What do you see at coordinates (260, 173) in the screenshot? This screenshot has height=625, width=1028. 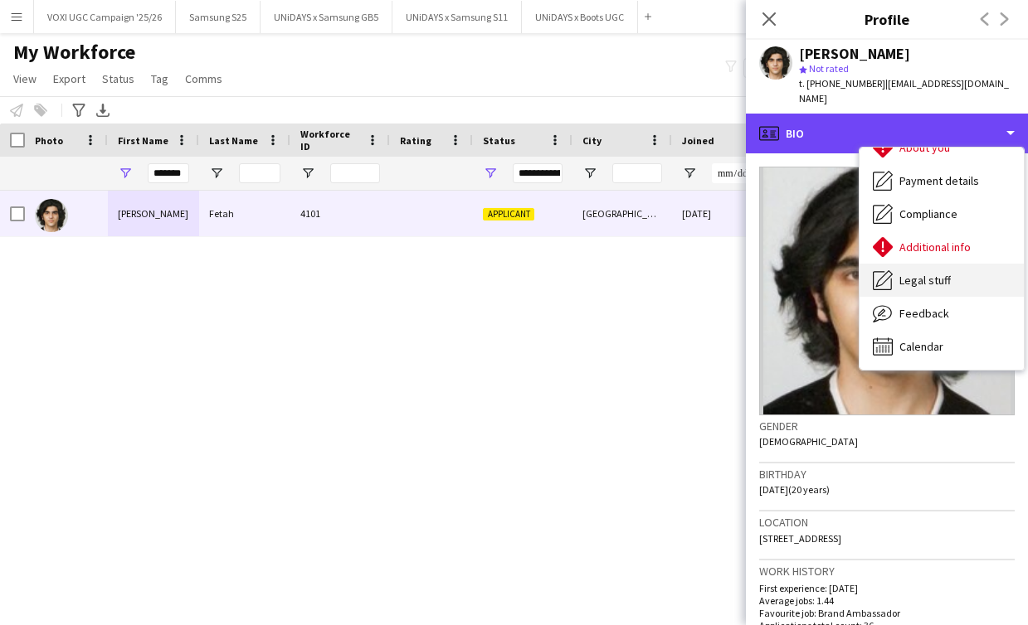 I see `input: Last Name Filter Input` at bounding box center [260, 173].